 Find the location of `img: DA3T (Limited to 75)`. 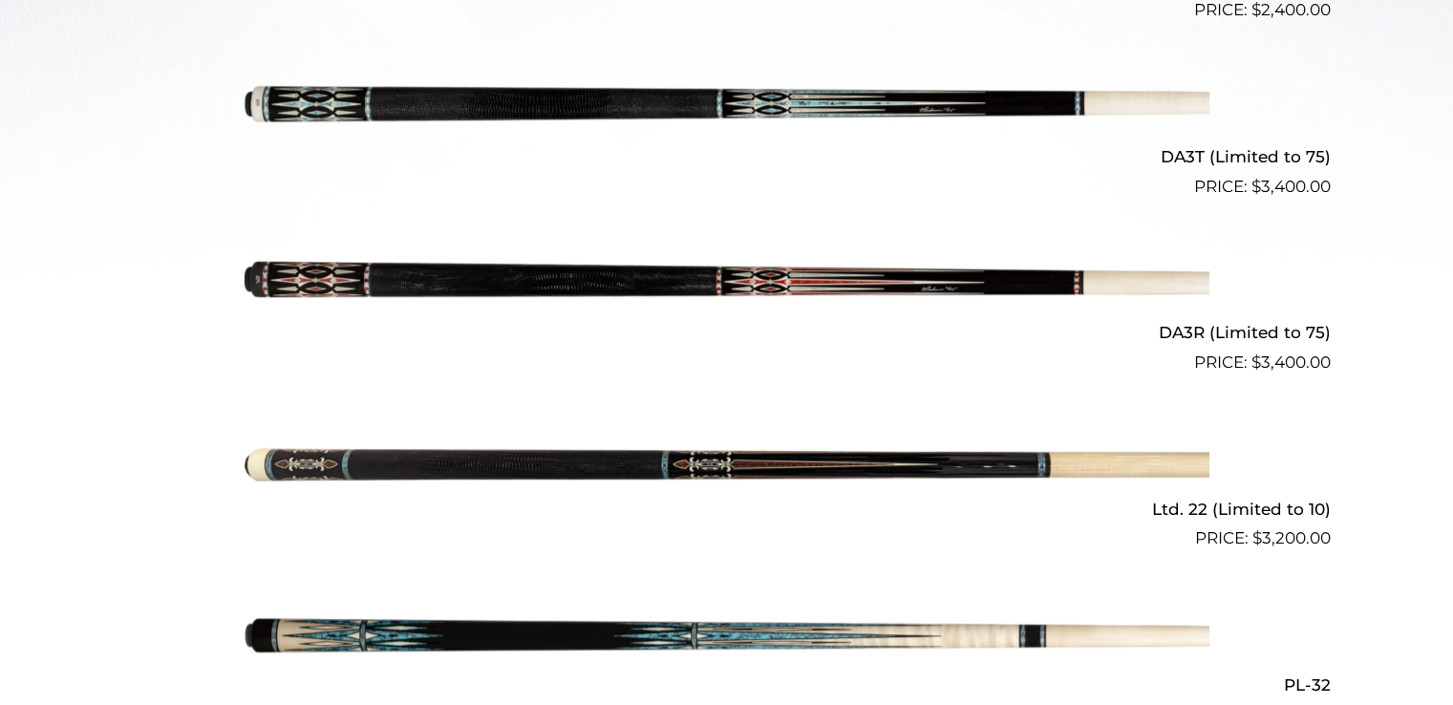

img: DA3T (Limited to 75) is located at coordinates (727, 111).